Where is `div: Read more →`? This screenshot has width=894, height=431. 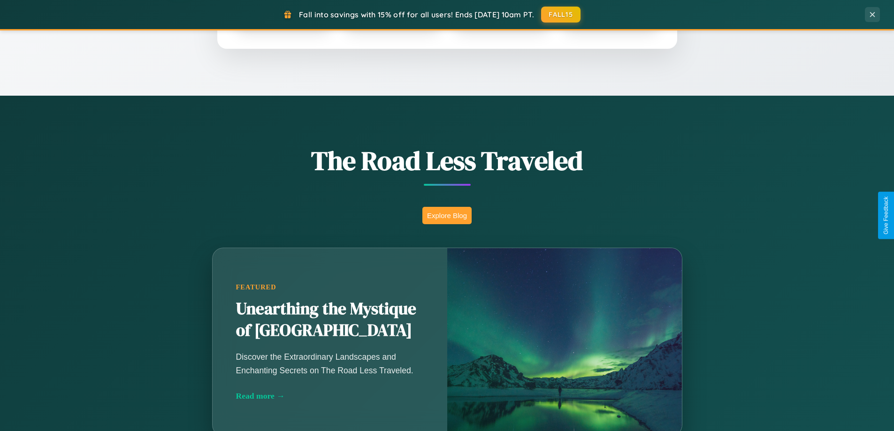 div: Read more → is located at coordinates (330, 396).